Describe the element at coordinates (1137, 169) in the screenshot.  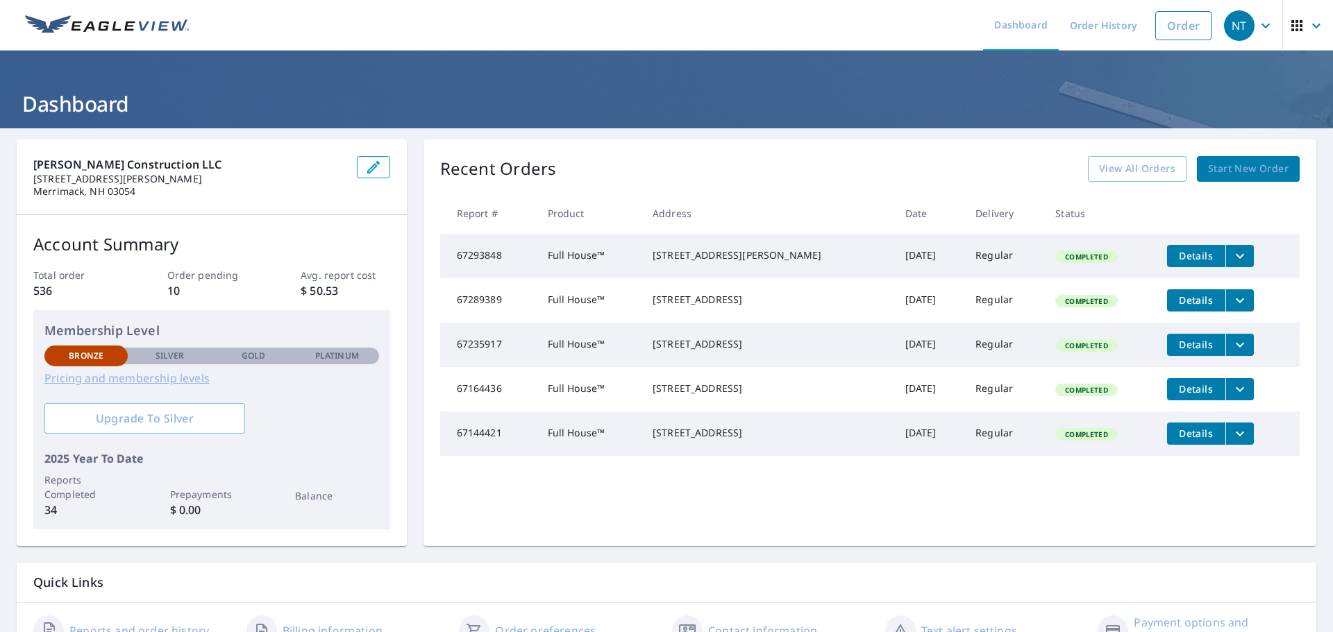
I see `span: View All Orders` at that location.